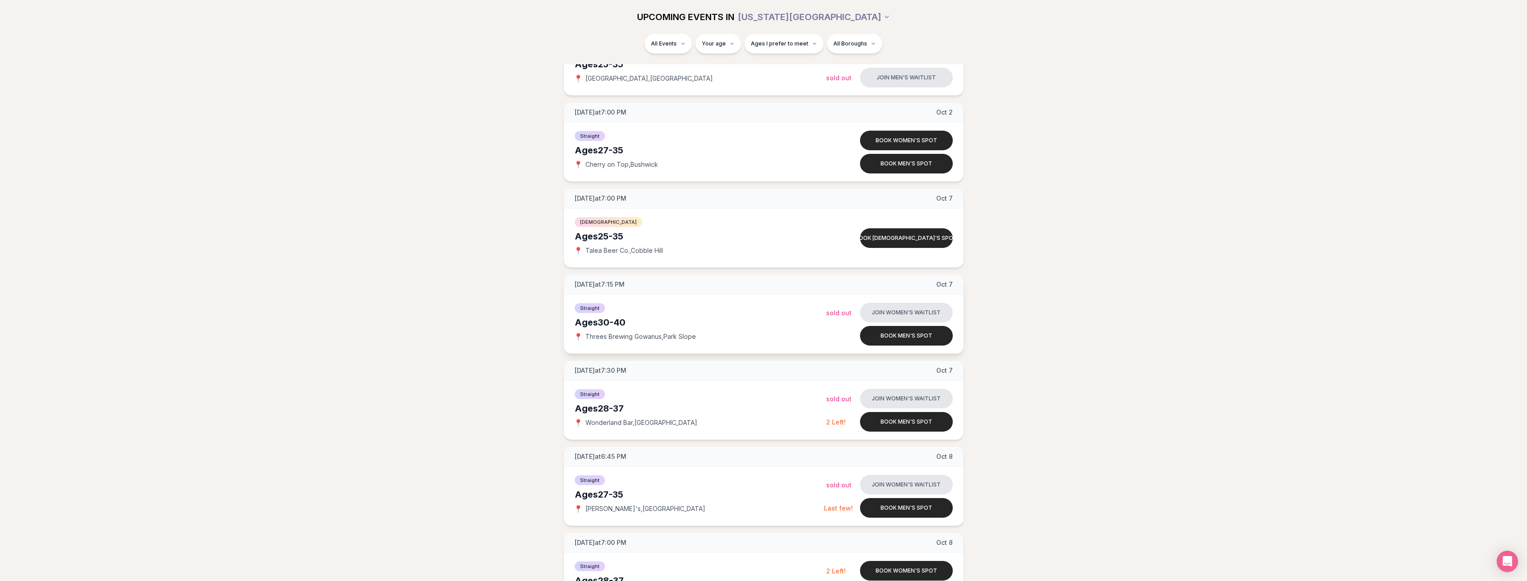 The height and width of the screenshot is (581, 1527). Describe the element at coordinates (855, 44) in the screenshot. I see `button: All Boroughs` at that location.